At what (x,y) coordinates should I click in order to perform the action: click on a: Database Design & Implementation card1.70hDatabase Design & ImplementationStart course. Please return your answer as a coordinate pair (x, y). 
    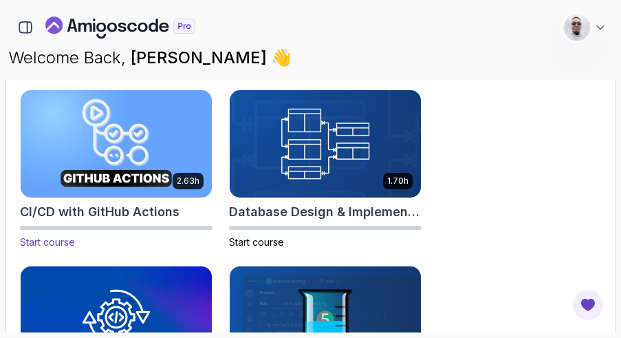
    Looking at the image, I should click on (326, 169).